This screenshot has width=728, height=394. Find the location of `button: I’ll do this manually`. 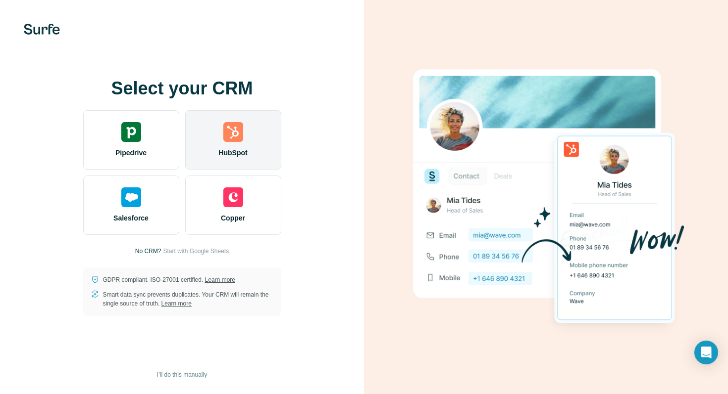

button: I’ll do this manually is located at coordinates (182, 375).